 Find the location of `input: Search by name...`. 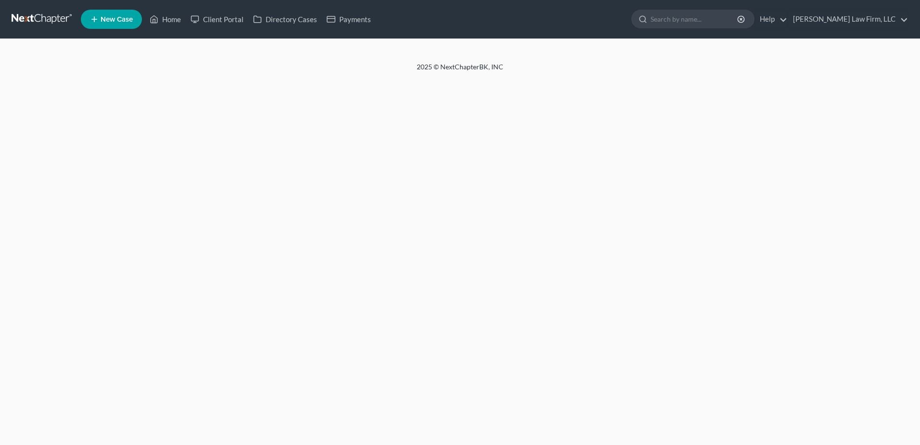

input: Search by name... is located at coordinates (694, 19).